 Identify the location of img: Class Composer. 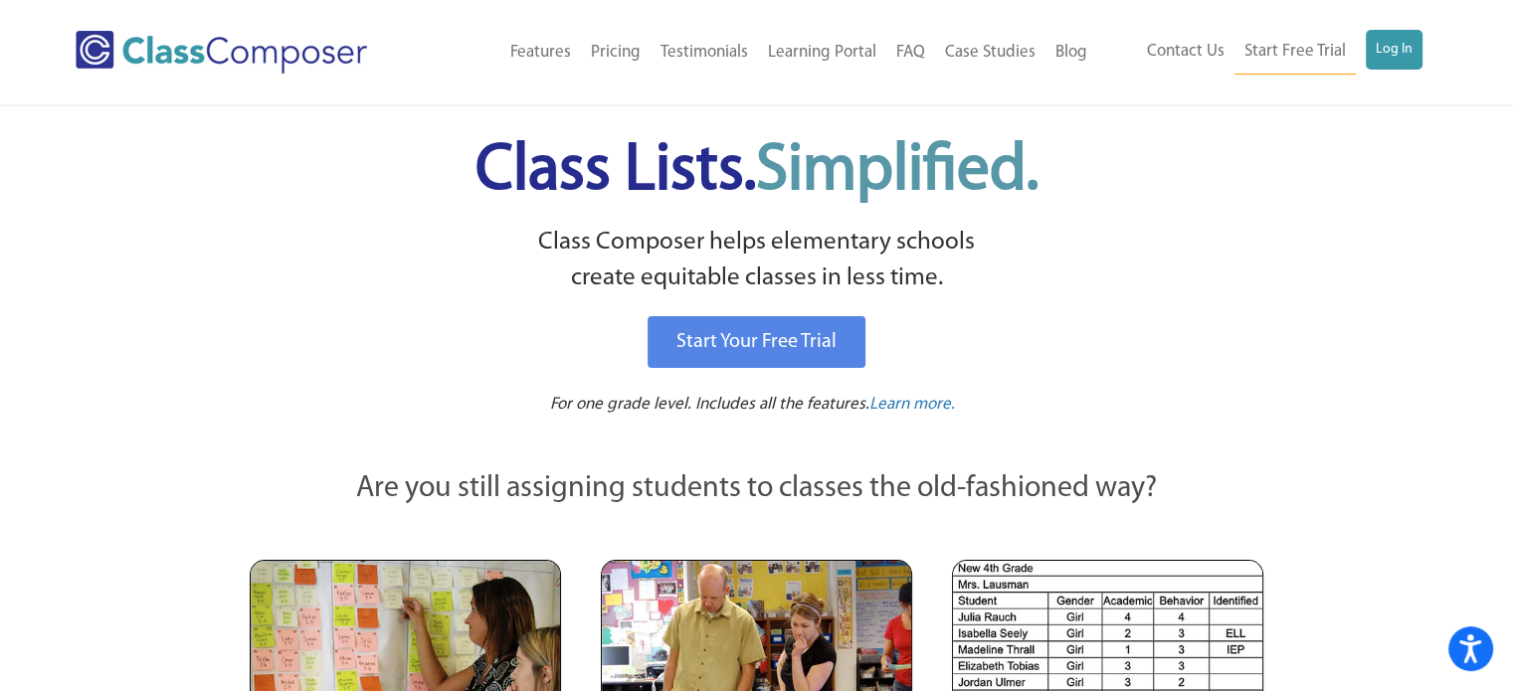
(221, 52).